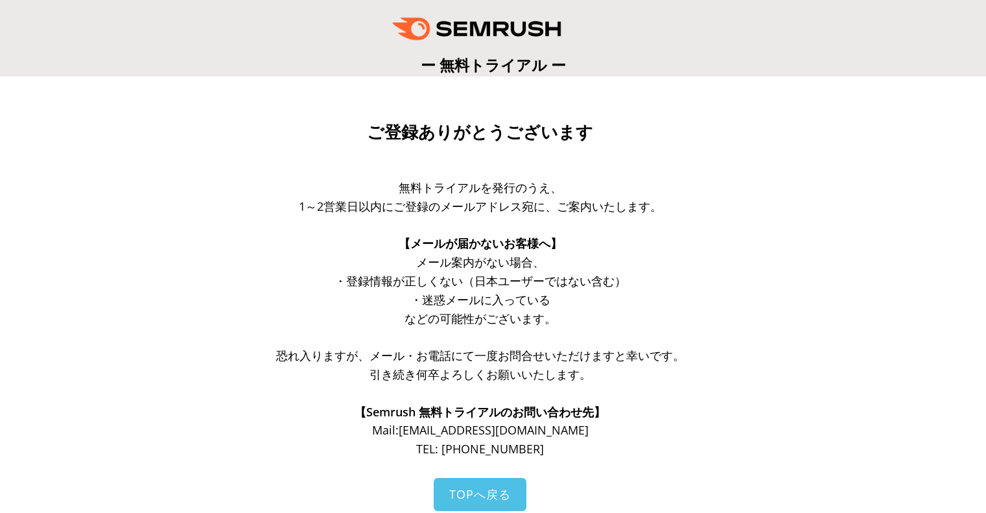  Describe the element at coordinates (493, 65) in the screenshot. I see `span: ー 無料トライアル ー` at that location.